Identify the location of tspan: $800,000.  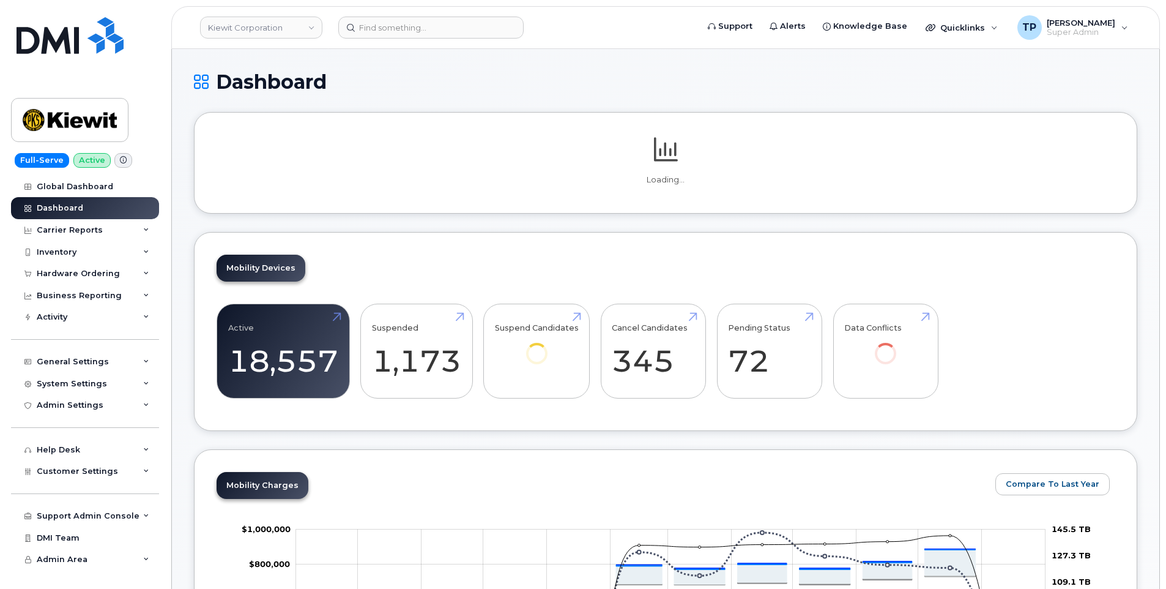
(269, 564).